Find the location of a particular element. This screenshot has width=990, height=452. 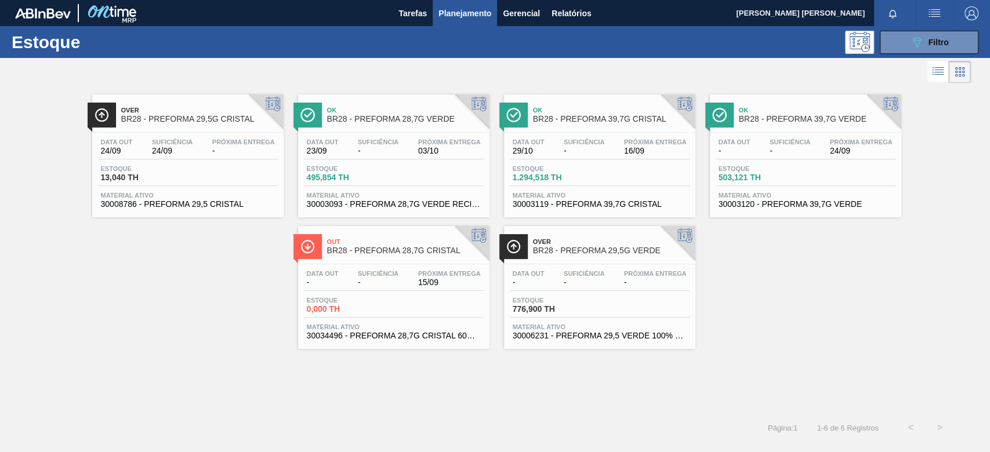

span: 30008786 - PREFORMA 29,5 CRISTAL is located at coordinates (188, 204).